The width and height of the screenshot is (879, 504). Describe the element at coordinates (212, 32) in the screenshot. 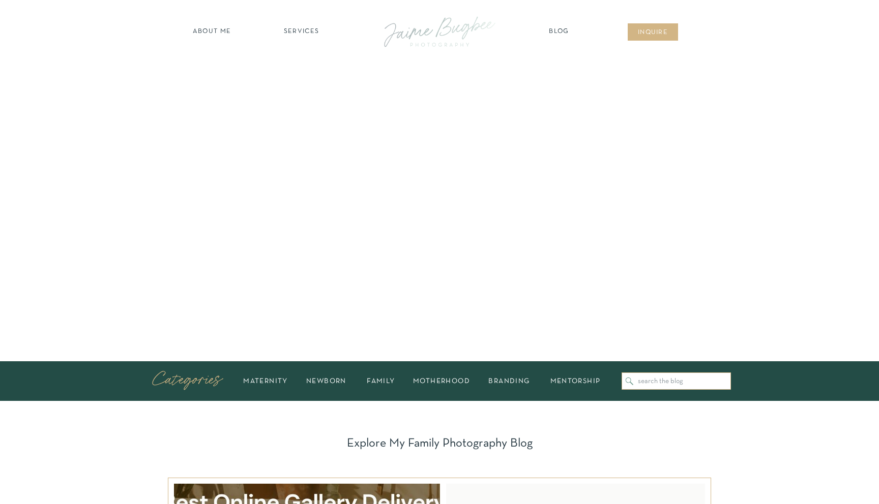

I see `nav: about ME` at that location.